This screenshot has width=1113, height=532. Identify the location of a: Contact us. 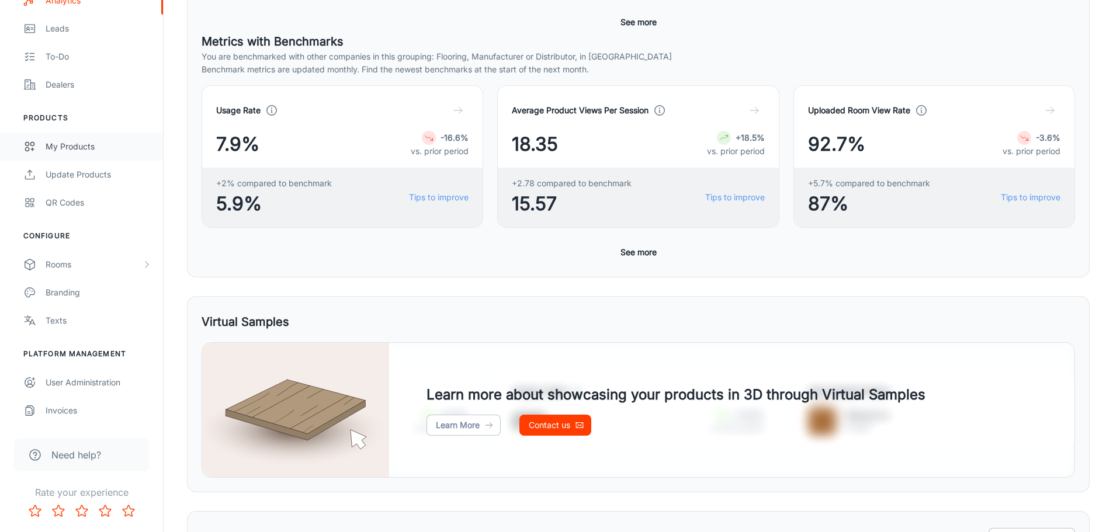
(555, 425).